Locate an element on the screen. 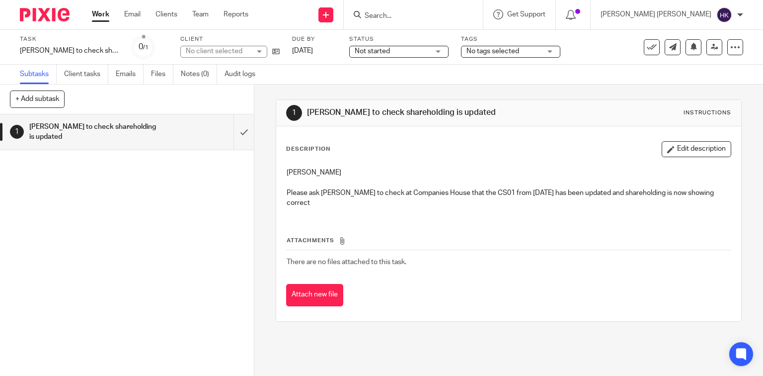 This screenshot has width=763, height=376. a: Files is located at coordinates (162, 74).